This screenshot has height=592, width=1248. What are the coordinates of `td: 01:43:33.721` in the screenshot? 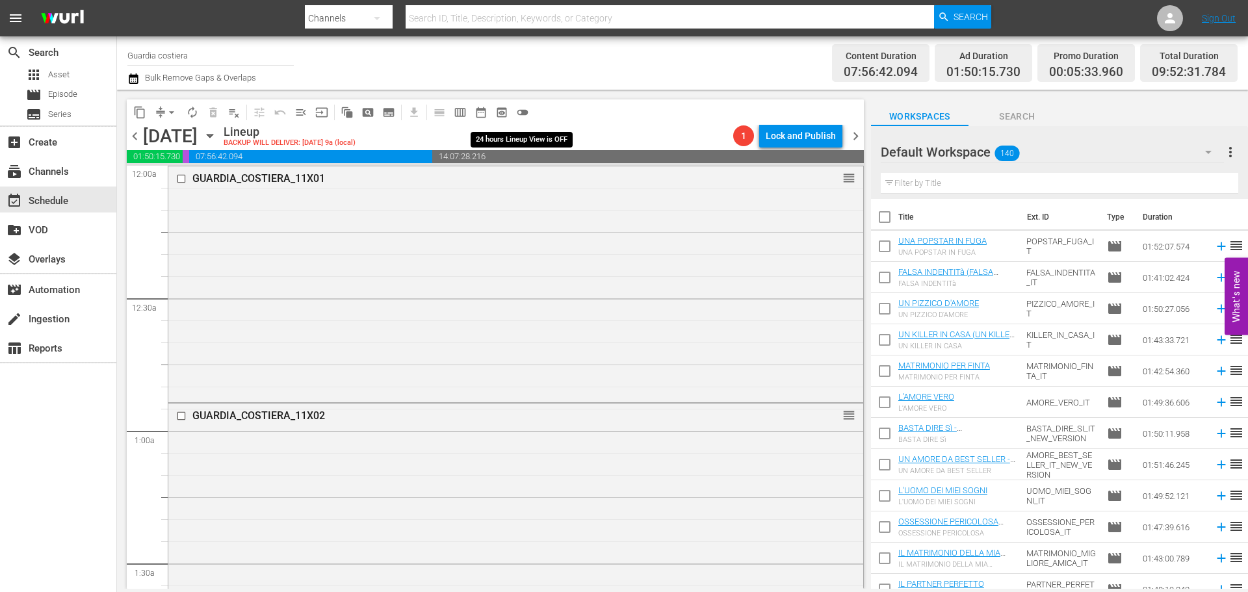 It's located at (1173, 340).